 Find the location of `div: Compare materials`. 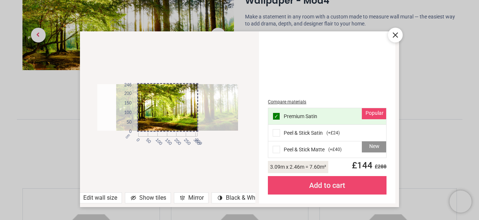

div: Compare materials is located at coordinates (328, 102).